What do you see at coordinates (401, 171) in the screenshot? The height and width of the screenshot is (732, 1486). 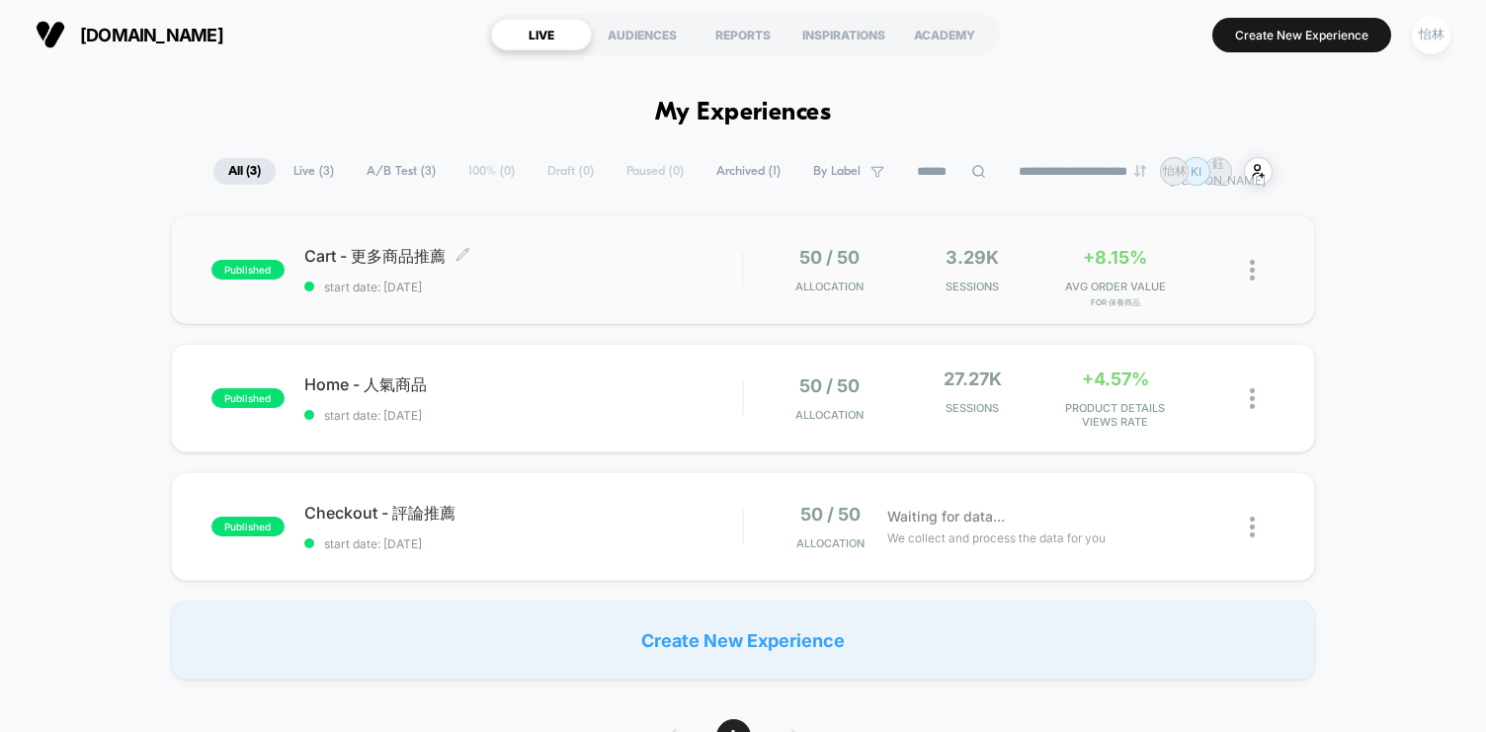 I see `span: A/B Test ( 3 )` at bounding box center [401, 171].